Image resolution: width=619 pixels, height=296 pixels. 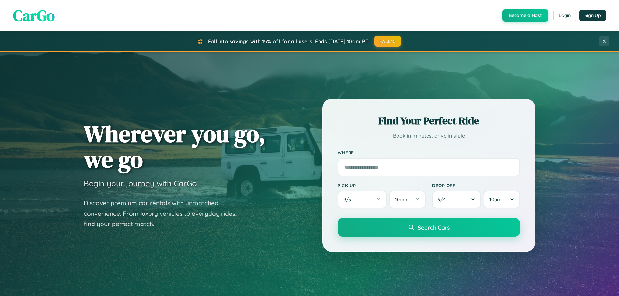 I want to click on button: FALL15, so click(x=388, y=41).